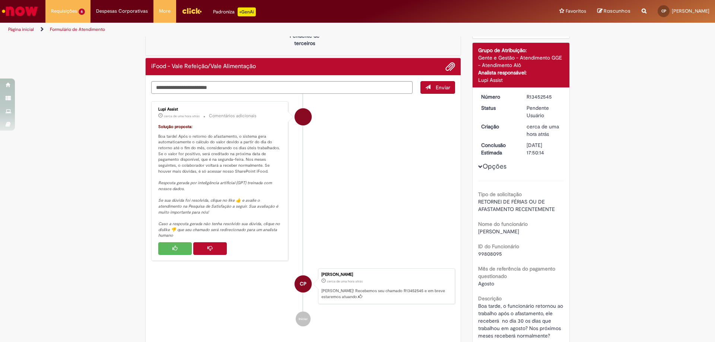 Image resolution: width=715 pixels, height=342 pixels. Describe the element at coordinates (182, 116) in the screenshot. I see `time: 27/08/2025 13:50:19` at that location.